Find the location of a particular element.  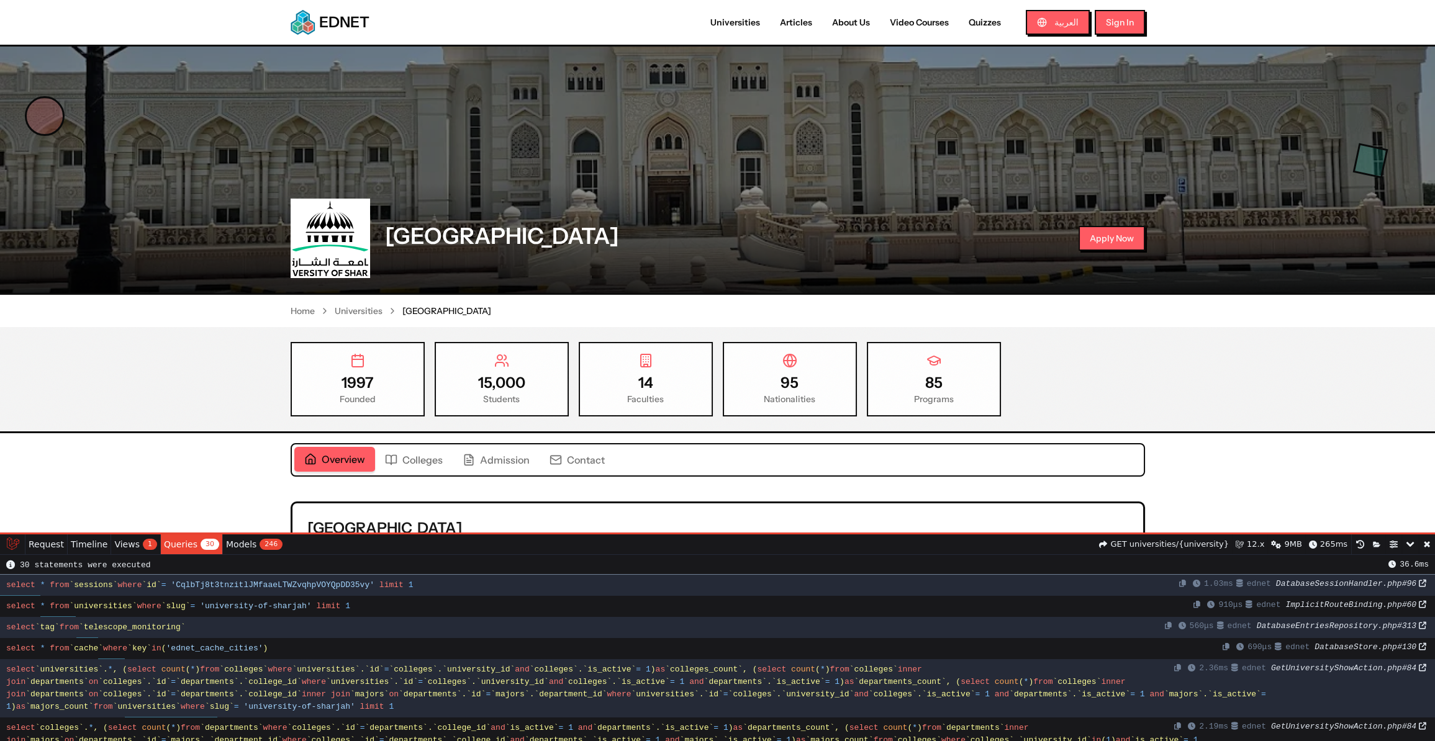

a: Sign In is located at coordinates (1119, 22).